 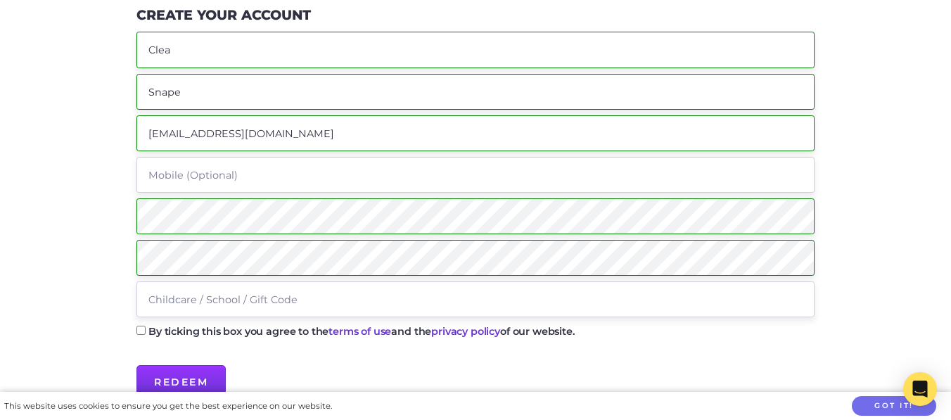 I want to click on button: Got it!, so click(x=894, y=406).